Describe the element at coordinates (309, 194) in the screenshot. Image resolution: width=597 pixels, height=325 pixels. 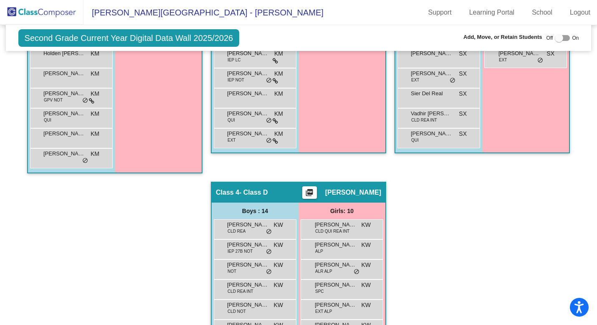
I see `mat-icon: picture_as_pdf` at that location.